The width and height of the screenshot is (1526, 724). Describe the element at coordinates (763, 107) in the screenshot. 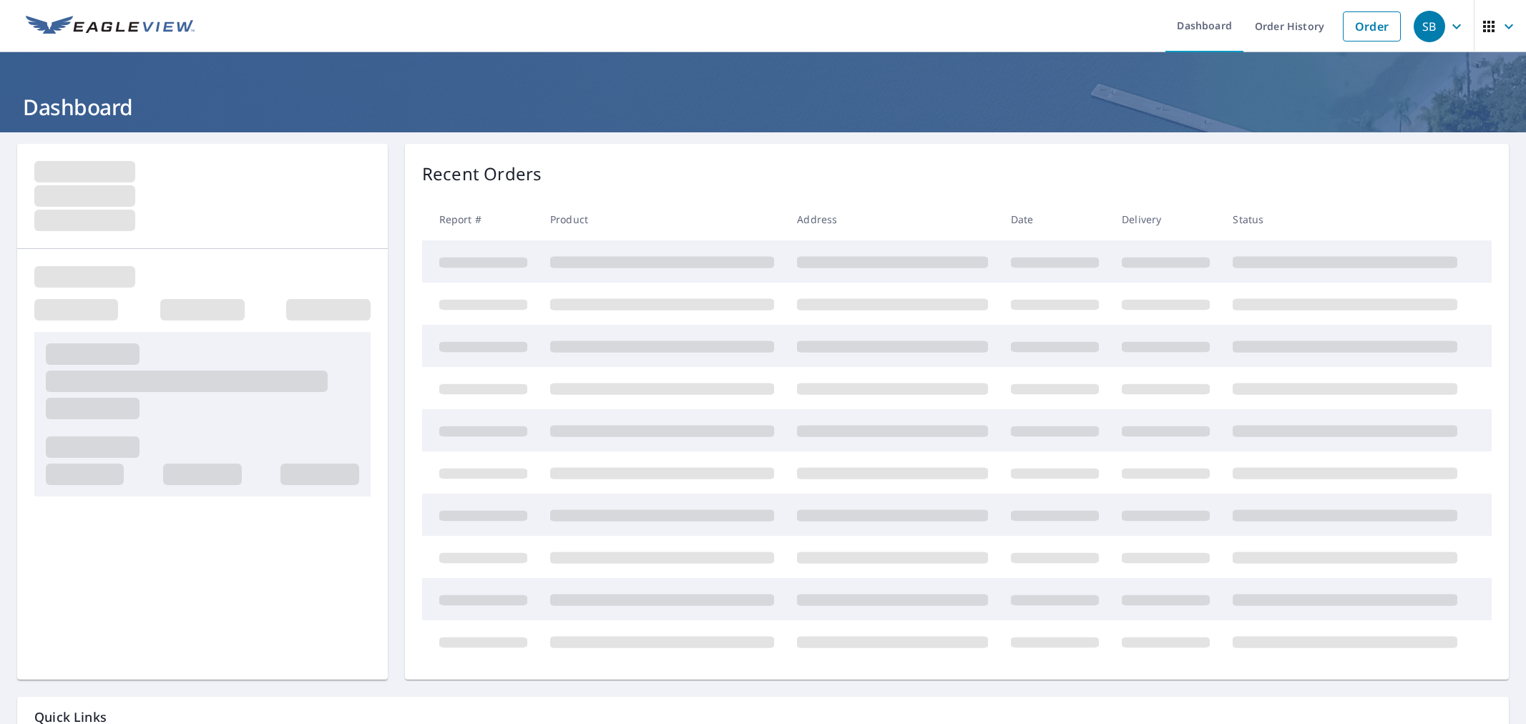

I see `h1: Dashboard` at that location.